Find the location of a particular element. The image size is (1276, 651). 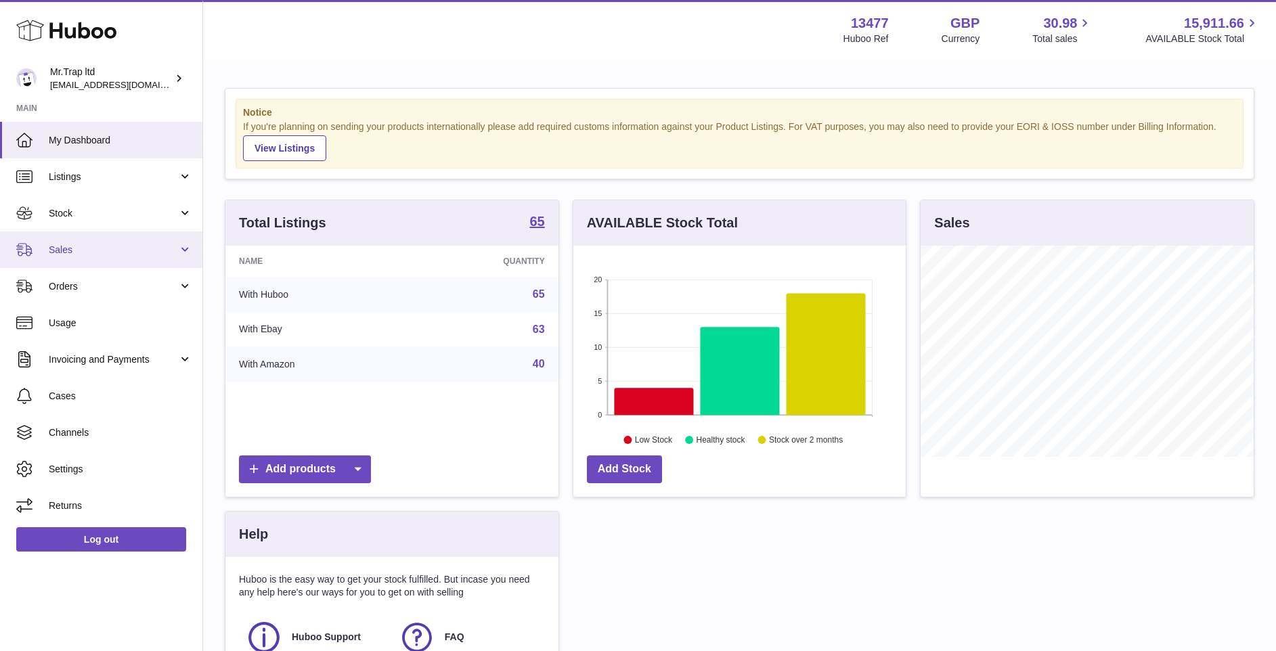

strong: Notice is located at coordinates (739, 112).